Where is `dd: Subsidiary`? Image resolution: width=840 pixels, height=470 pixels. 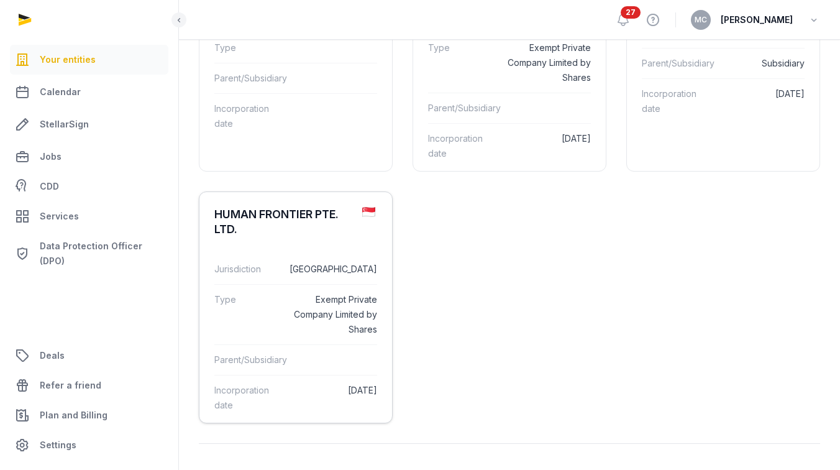 dd: Subsidiary is located at coordinates (760, 63).